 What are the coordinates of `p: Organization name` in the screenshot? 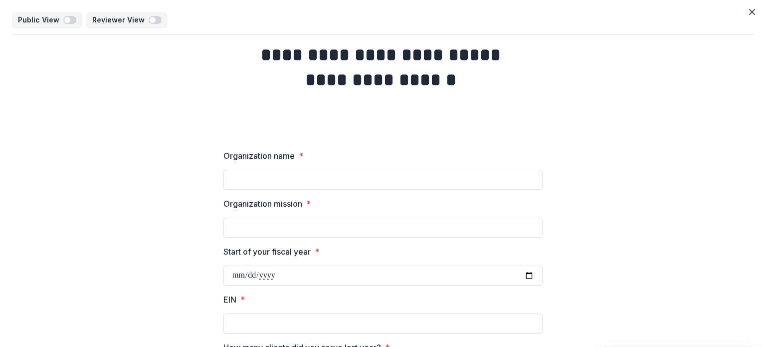 It's located at (259, 156).